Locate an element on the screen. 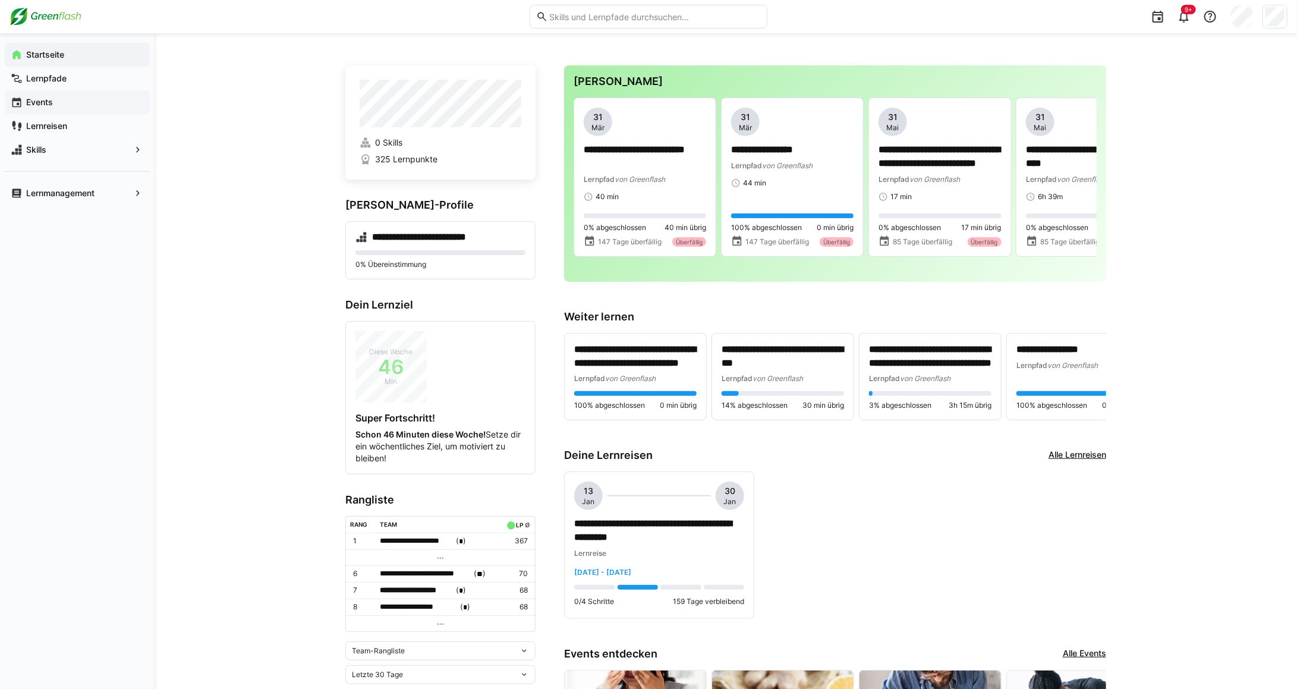 Image resolution: width=1297 pixels, height=689 pixels. span: 13 is located at coordinates (588, 491).